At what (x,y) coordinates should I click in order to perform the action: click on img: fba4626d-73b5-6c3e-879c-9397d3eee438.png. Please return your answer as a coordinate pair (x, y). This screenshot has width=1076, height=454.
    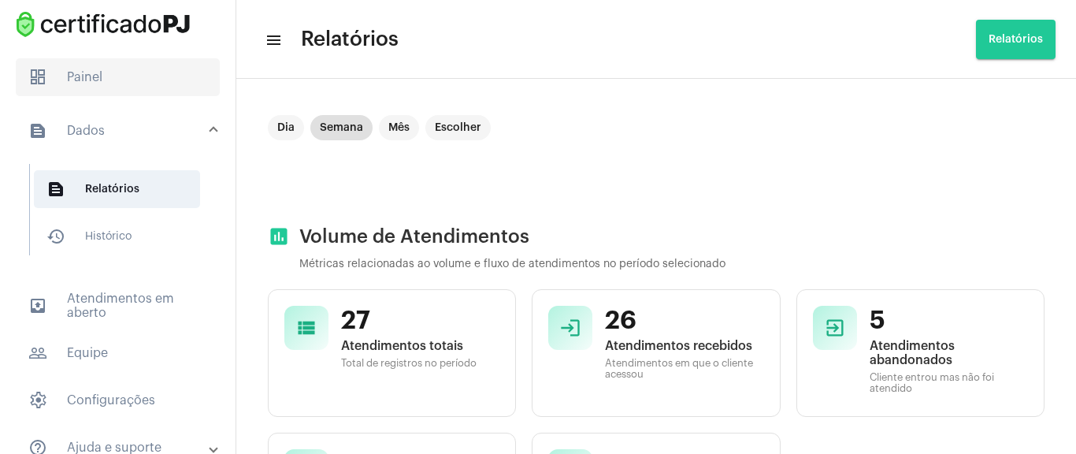
    Looking at the image, I should click on (103, 24).